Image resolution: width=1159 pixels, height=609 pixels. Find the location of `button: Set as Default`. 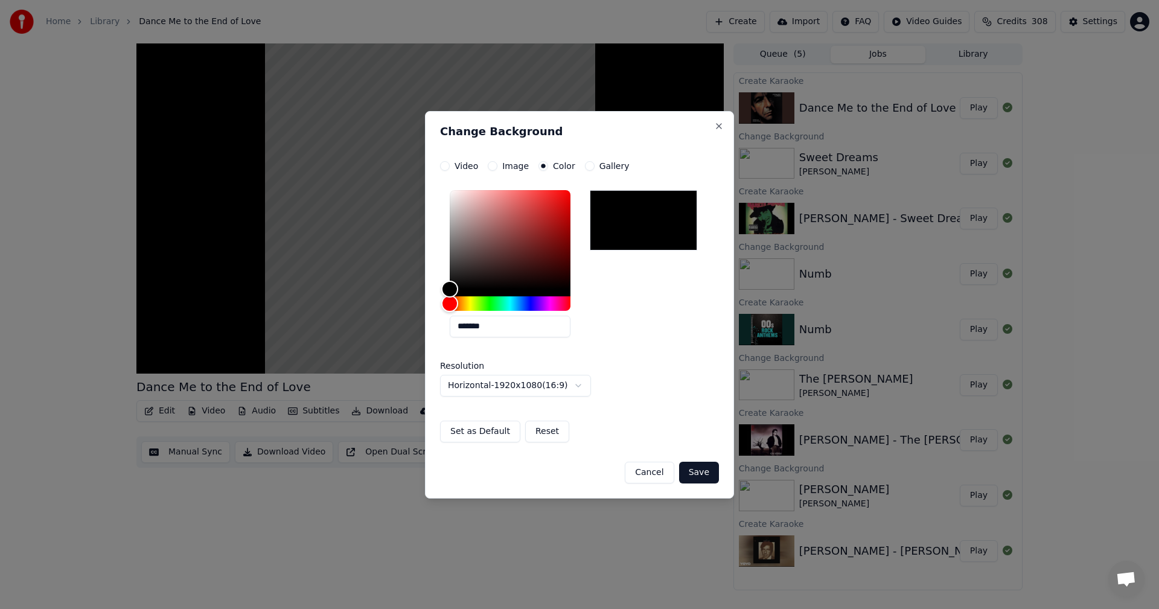

button: Set as Default is located at coordinates (480, 432).